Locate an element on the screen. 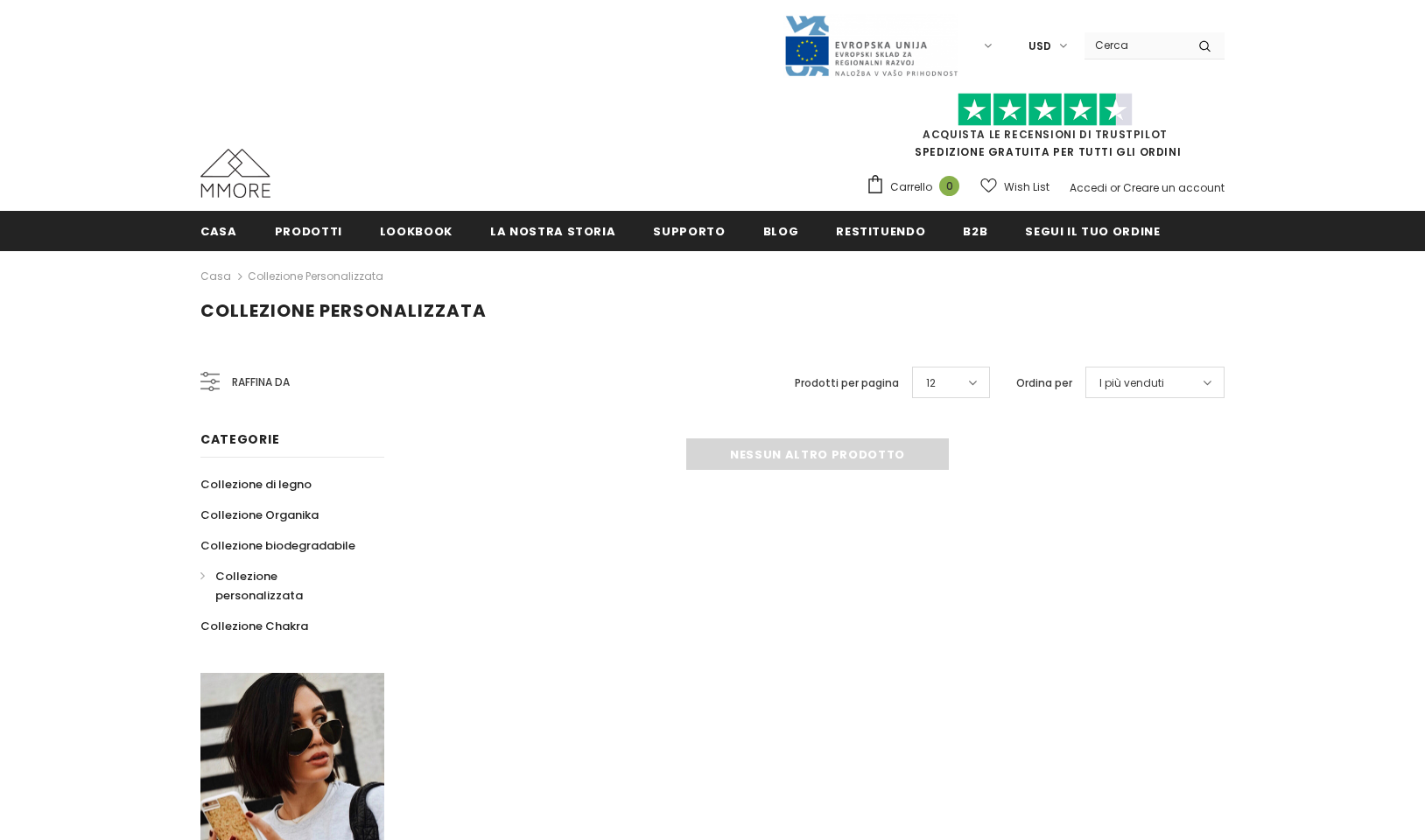 The image size is (1425, 840). span: Segui il tuo ordine is located at coordinates (1092, 231).